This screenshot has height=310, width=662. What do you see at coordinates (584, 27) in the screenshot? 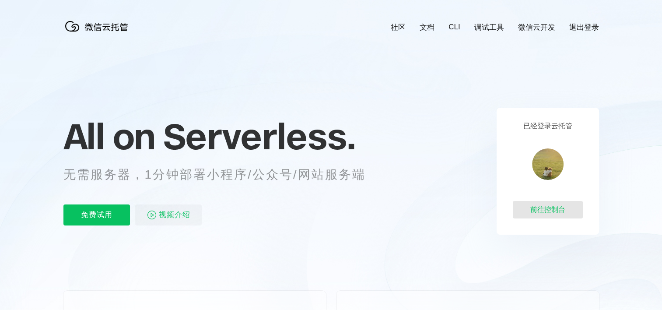
I see `a: 退出登录` at bounding box center [584, 27].